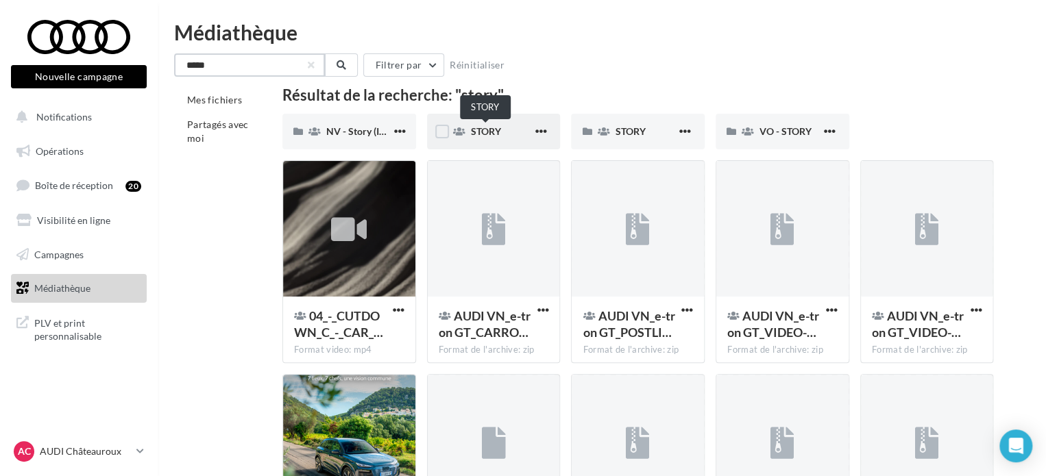  Describe the element at coordinates (88, 328) in the screenshot. I see `span: PLV et print personnalisable` at that location.